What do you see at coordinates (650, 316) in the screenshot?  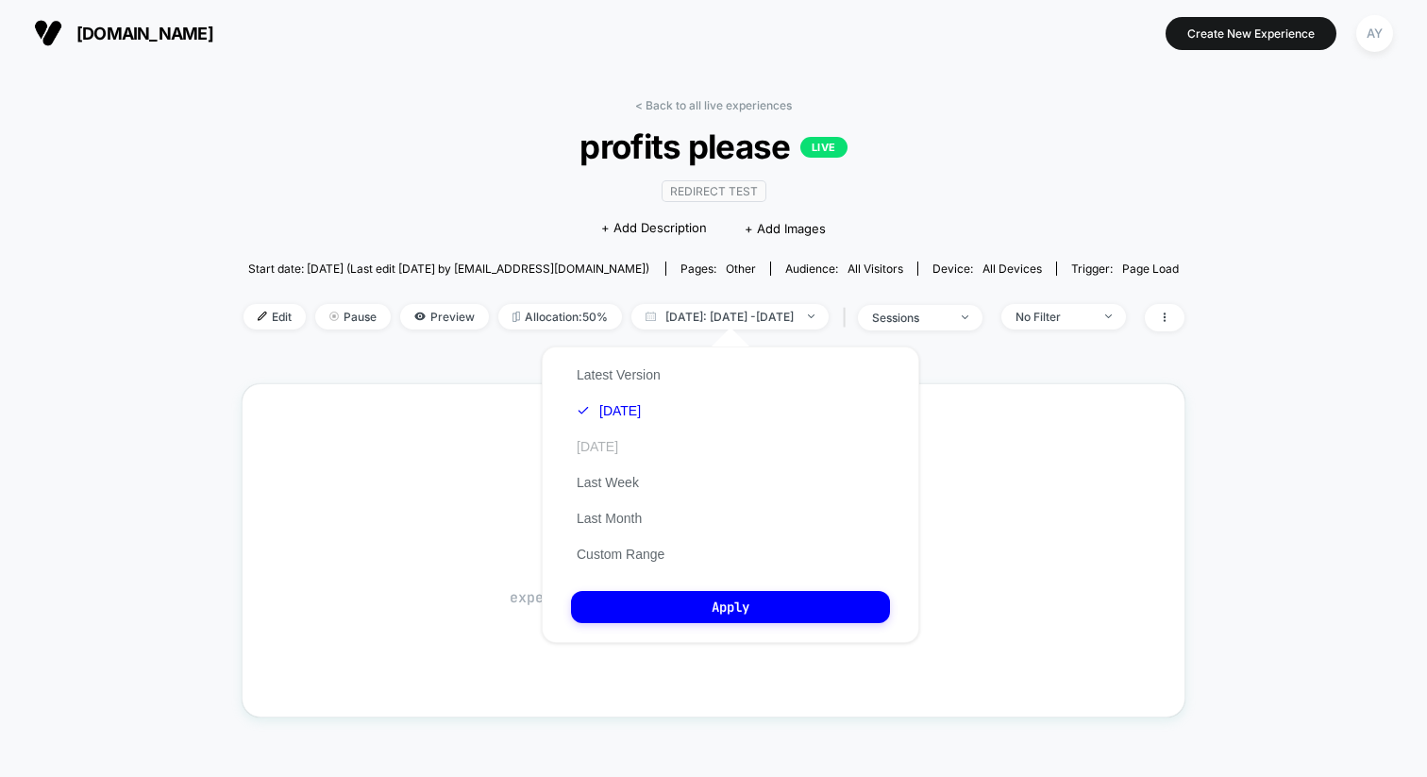 I see `img: calendar` at bounding box center [650, 316].